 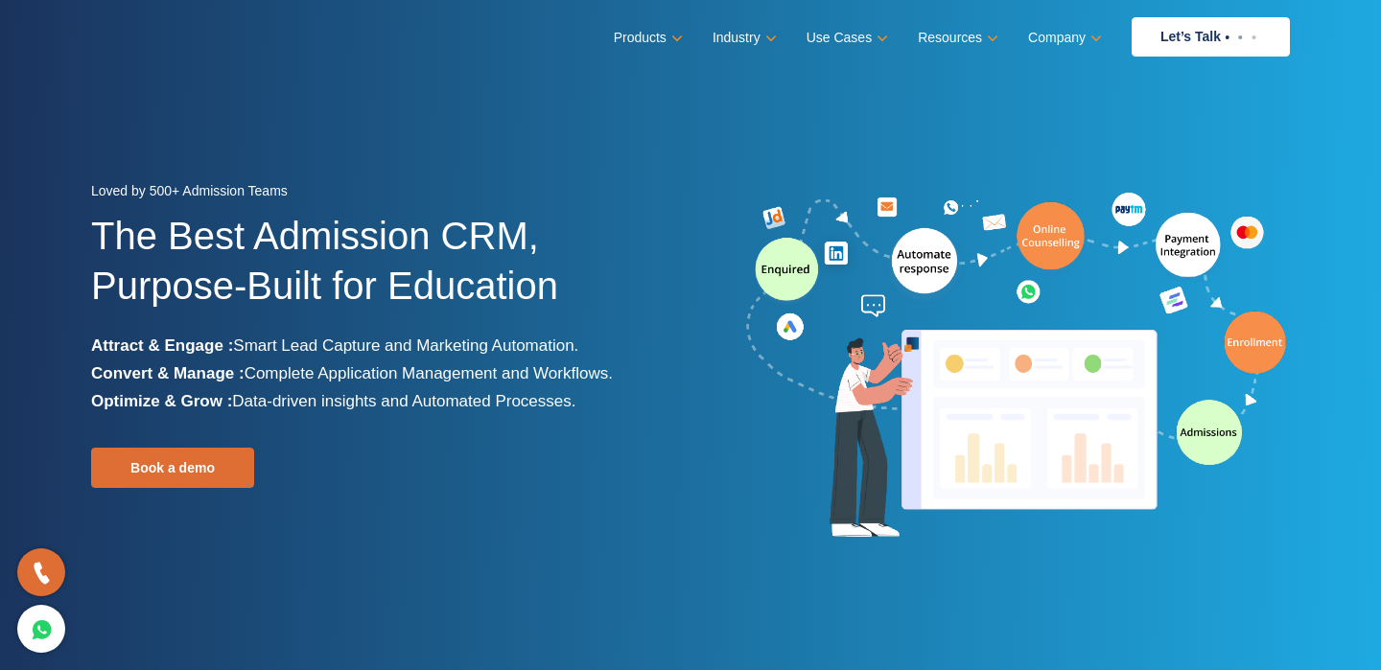 I want to click on a: Let’s Talk, so click(x=1210, y=36).